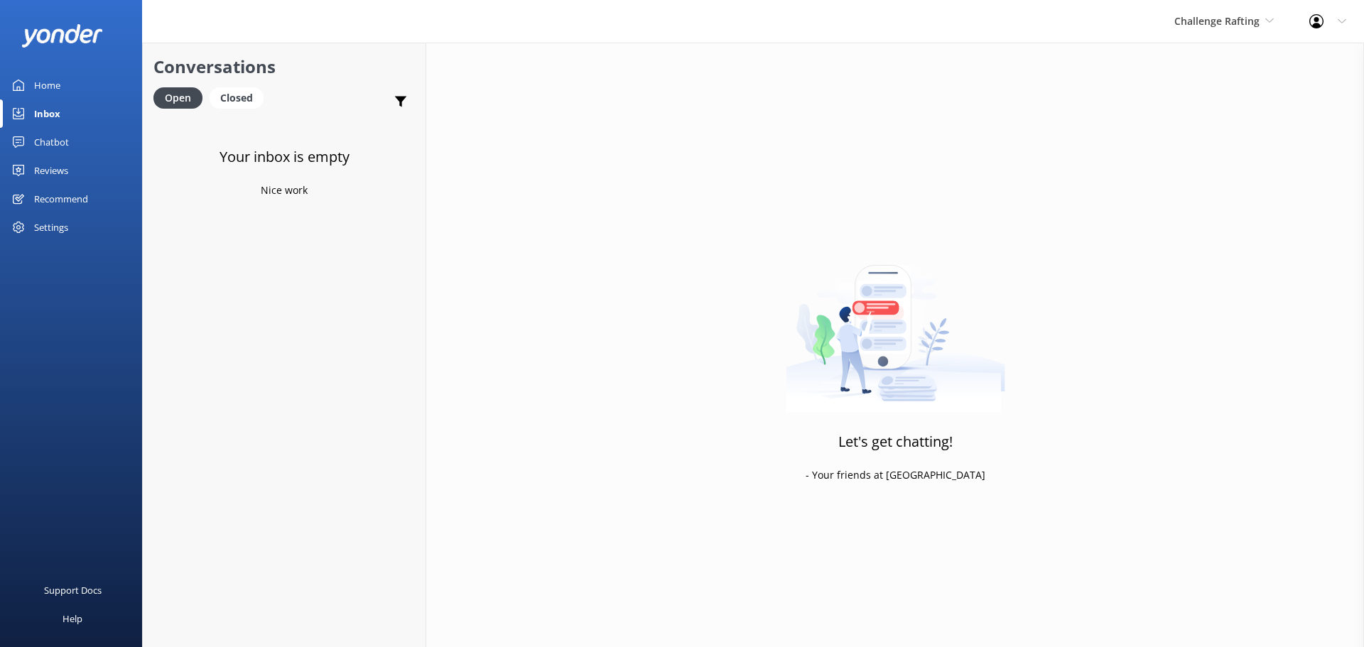 This screenshot has height=647, width=1364. What do you see at coordinates (895, 442) in the screenshot?
I see `h3: Let's get chatting!` at bounding box center [895, 442].